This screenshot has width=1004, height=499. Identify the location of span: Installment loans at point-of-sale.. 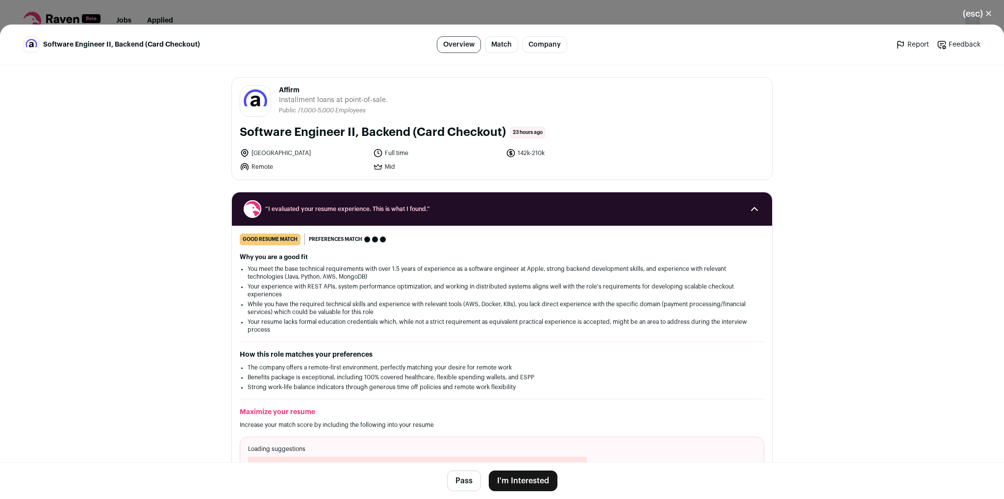
(333, 100).